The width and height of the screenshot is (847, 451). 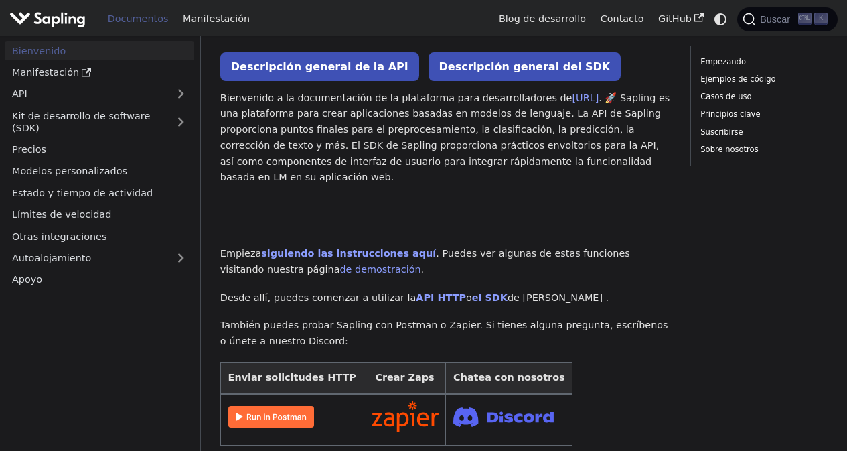 What do you see at coordinates (509, 377) in the screenshot?
I see `font: Chatea con nosotros` at bounding box center [509, 377].